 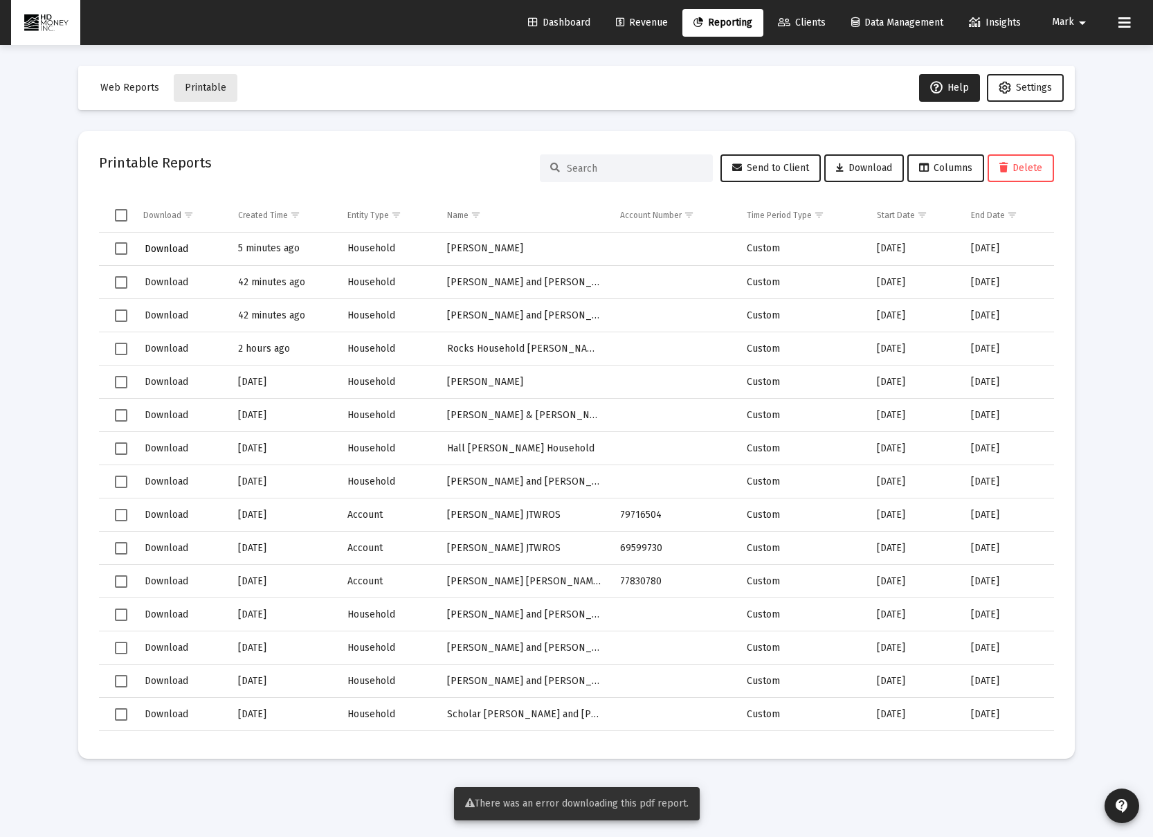 I want to click on a: Clients, so click(x=801, y=23).